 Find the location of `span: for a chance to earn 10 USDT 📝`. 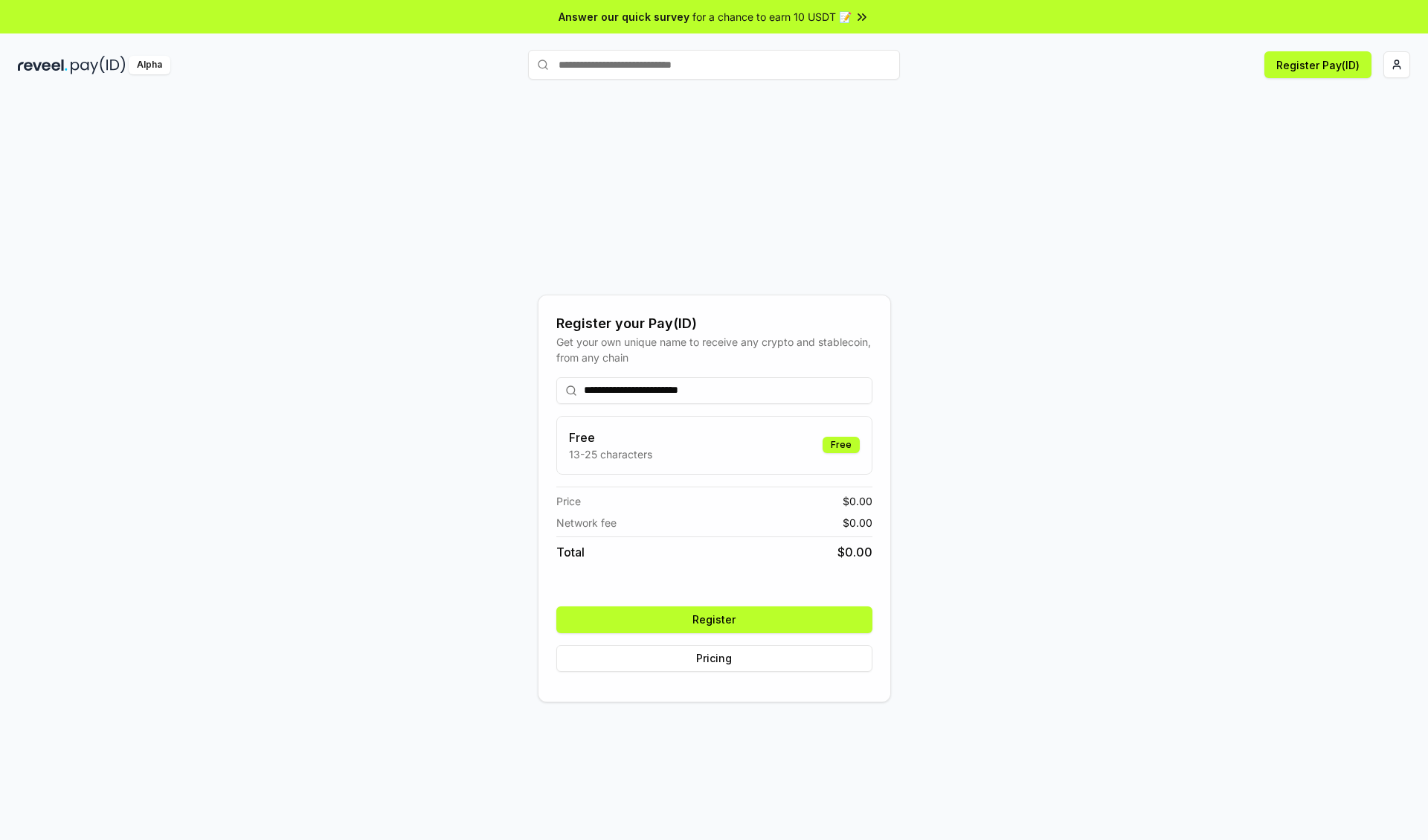

span: for a chance to earn 10 USDT 📝 is located at coordinates (772, 17).